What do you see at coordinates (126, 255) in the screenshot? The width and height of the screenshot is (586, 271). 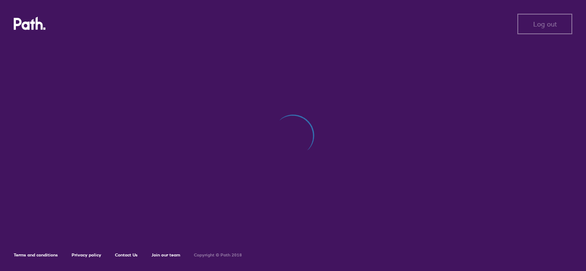 I see `a: Contact Us` at bounding box center [126, 255].